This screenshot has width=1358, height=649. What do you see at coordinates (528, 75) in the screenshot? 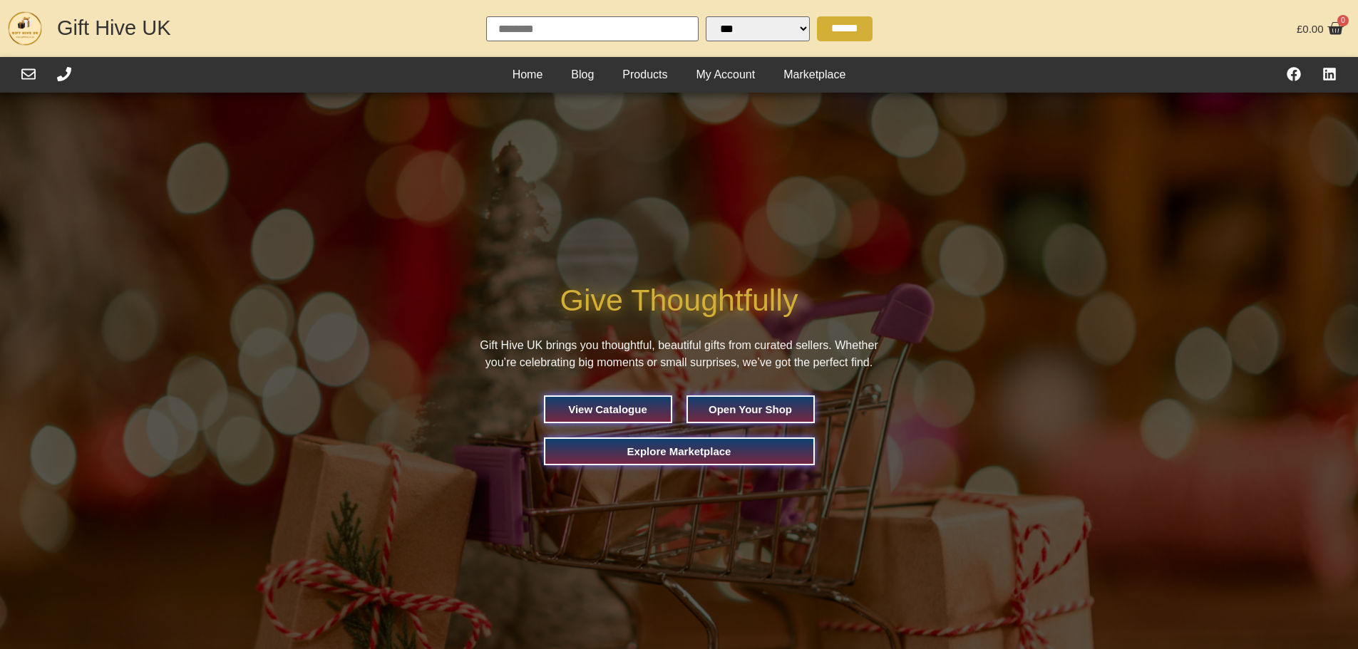
I see `a: Home` at bounding box center [528, 75].